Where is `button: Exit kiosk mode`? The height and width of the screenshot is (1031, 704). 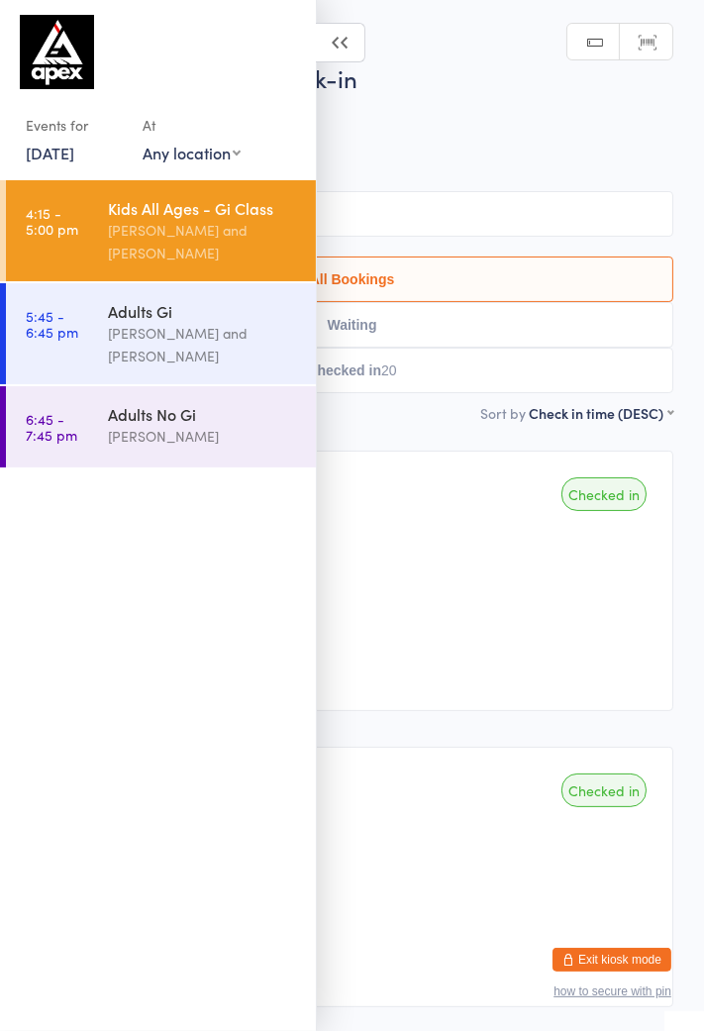 button: Exit kiosk mode is located at coordinates (612, 960).